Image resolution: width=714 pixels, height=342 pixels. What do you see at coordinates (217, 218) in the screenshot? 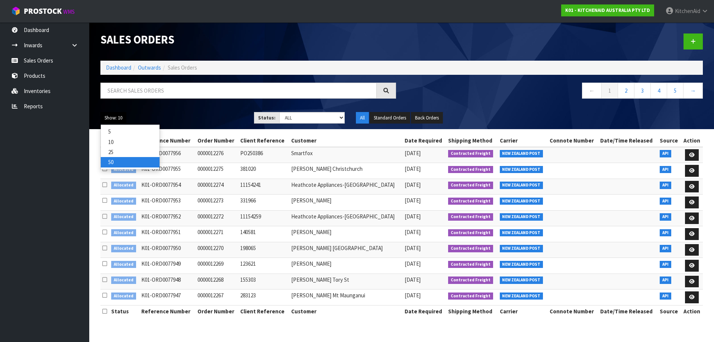
I see `td: 0000012272` at bounding box center [217, 218].